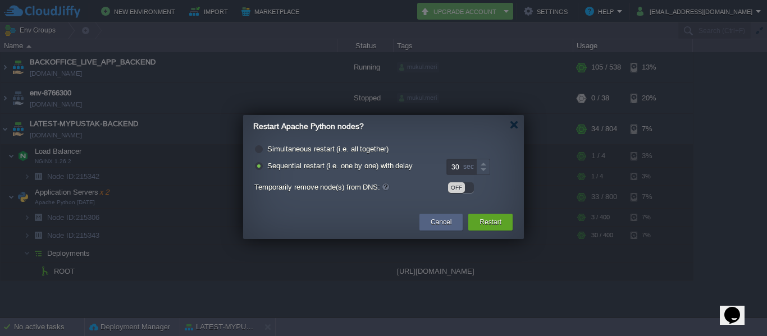  What do you see at coordinates (490, 222) in the screenshot?
I see `button: Restart` at bounding box center [490, 222].